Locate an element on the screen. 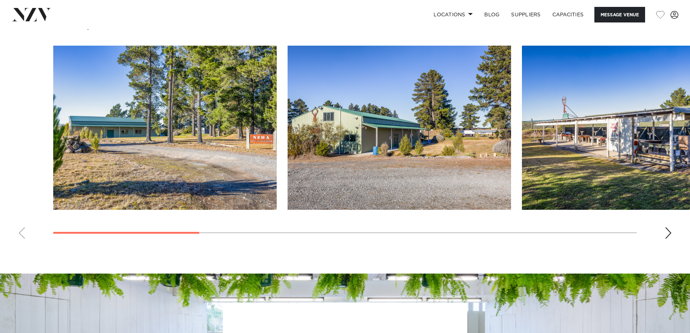  img: nzv-logo.png is located at coordinates (31, 14).